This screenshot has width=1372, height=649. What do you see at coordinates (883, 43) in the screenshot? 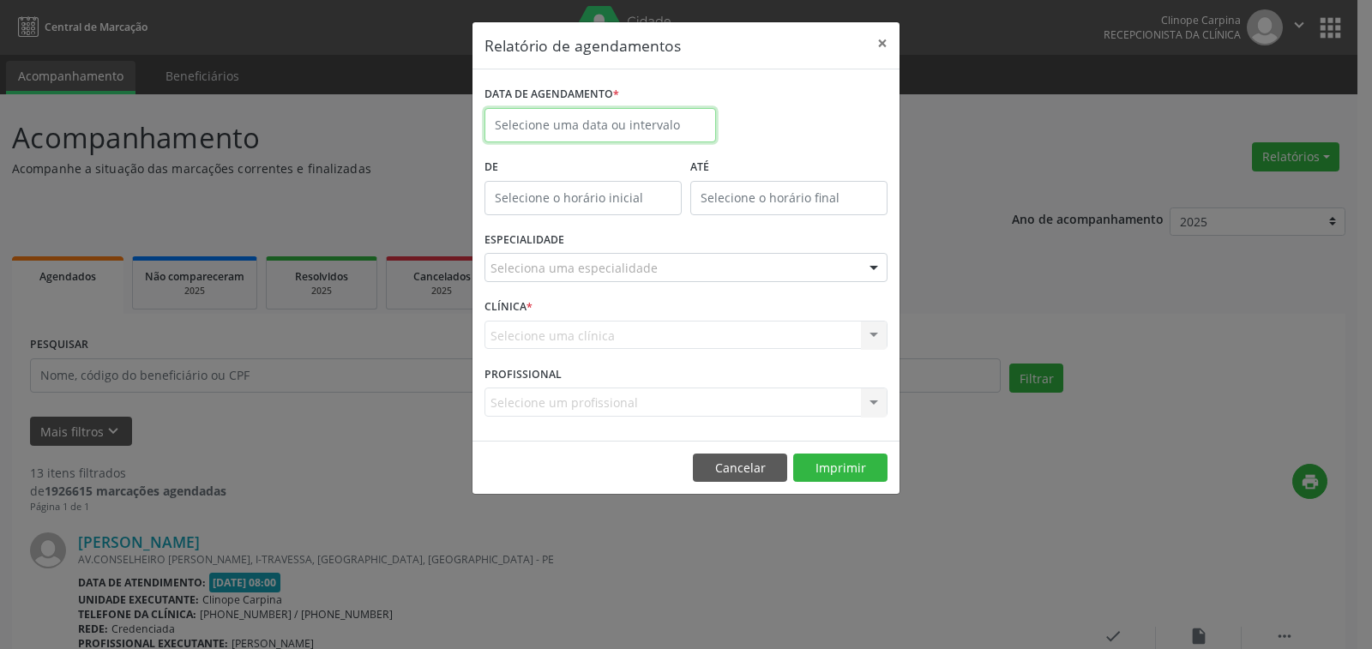
I see `button: Close` at bounding box center [883, 43].